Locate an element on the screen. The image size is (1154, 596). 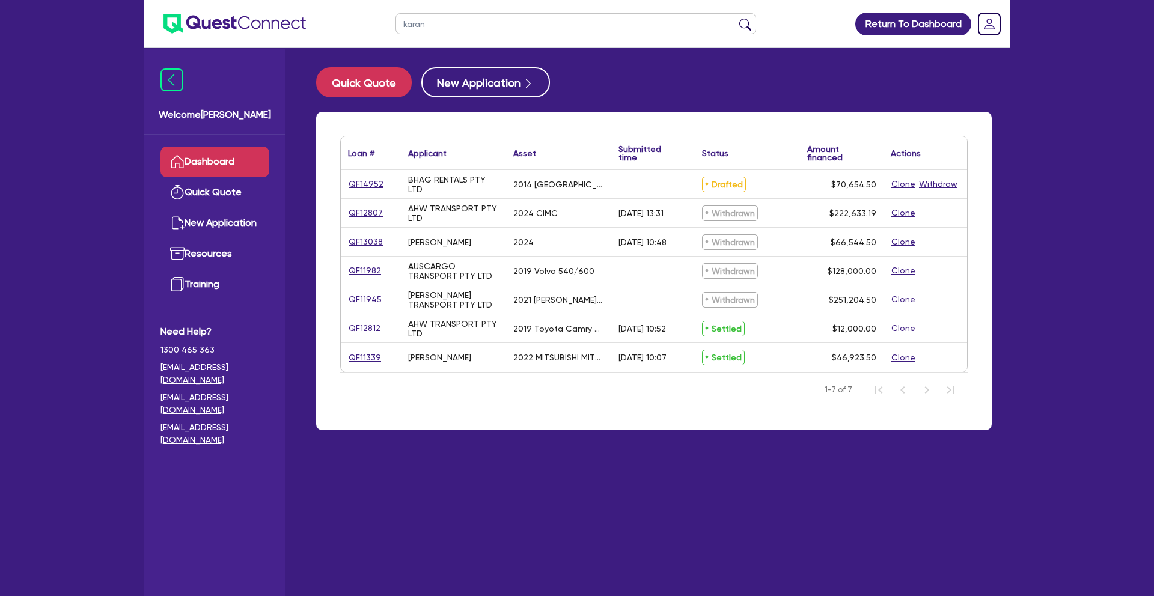
a: QF13038 is located at coordinates (366, 242).